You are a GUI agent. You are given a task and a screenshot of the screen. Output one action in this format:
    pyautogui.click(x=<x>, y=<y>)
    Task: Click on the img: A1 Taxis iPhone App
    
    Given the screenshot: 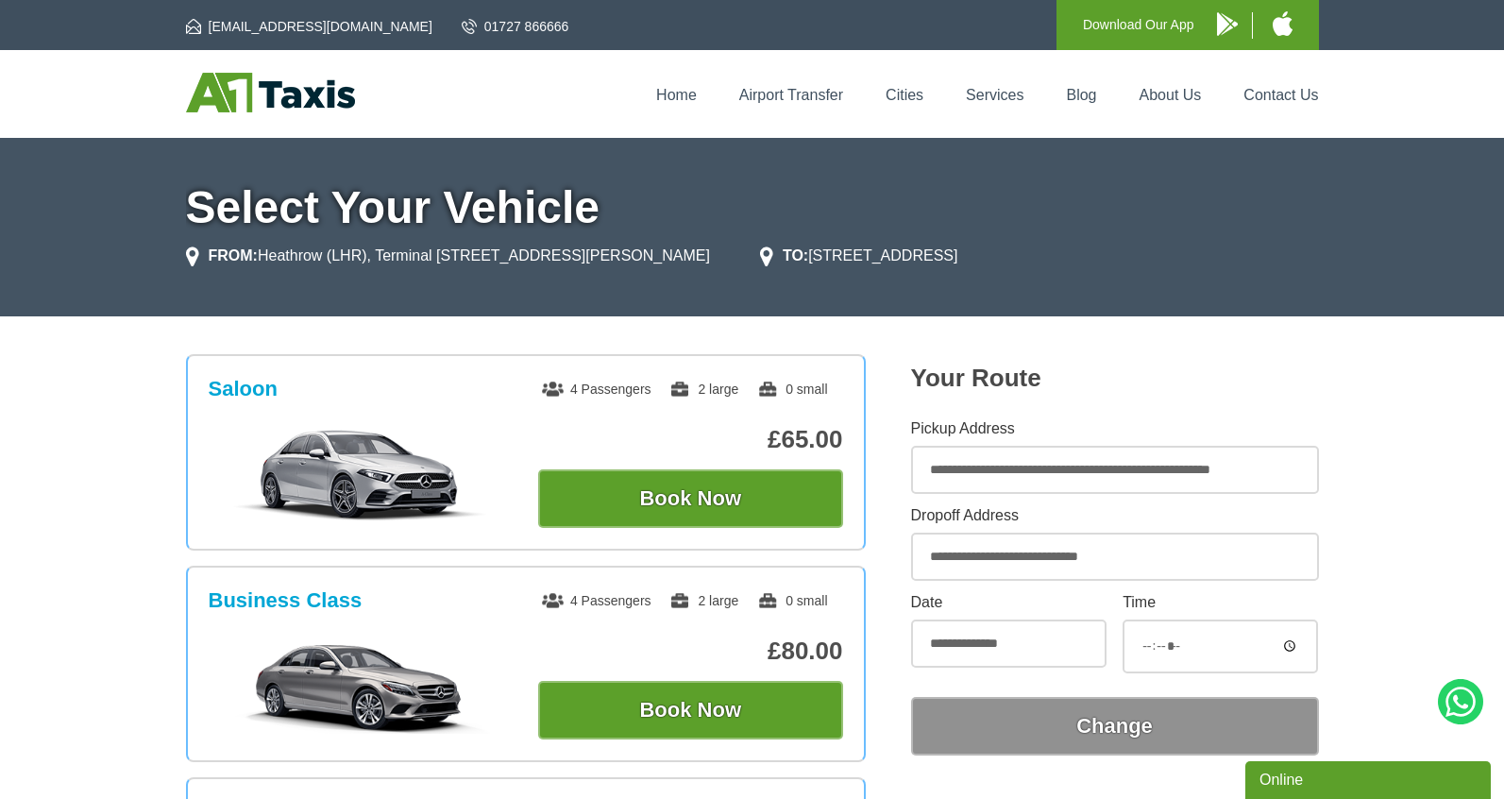 What is the action you would take?
    pyautogui.click(x=1282, y=24)
    